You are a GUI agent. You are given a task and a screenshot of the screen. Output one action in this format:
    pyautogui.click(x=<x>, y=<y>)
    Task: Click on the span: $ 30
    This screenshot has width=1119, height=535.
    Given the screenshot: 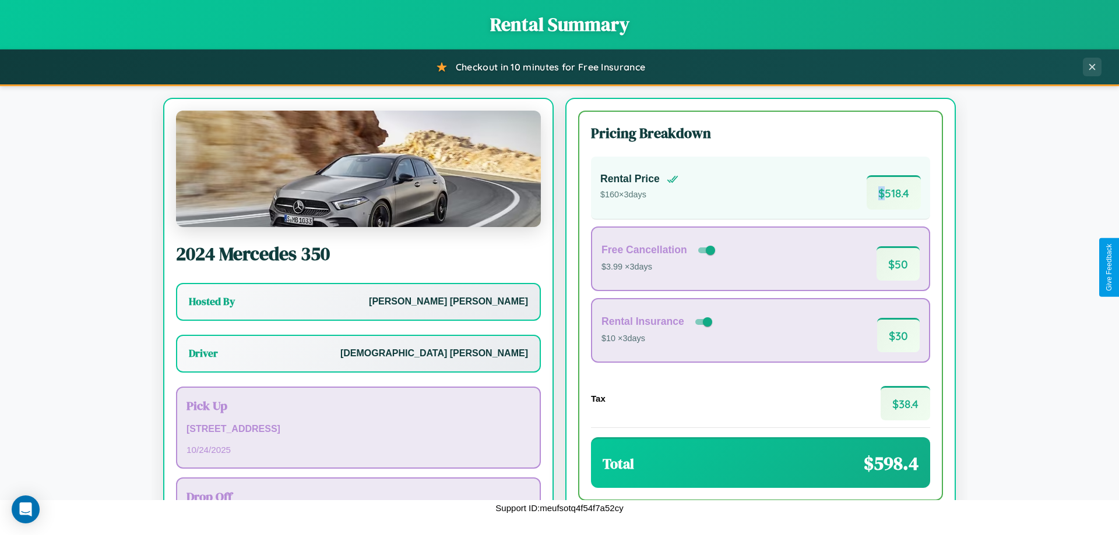 What is the action you would take?
    pyautogui.click(x=898, y=335)
    